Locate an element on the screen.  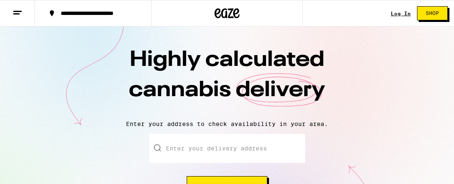
a: Shop is located at coordinates (432, 13).